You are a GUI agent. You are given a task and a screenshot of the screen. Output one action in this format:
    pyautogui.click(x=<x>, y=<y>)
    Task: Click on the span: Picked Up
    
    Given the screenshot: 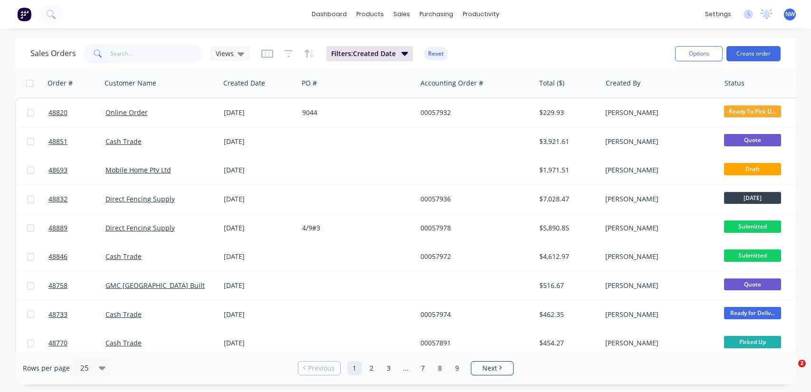 What is the action you would take?
    pyautogui.click(x=752, y=341)
    